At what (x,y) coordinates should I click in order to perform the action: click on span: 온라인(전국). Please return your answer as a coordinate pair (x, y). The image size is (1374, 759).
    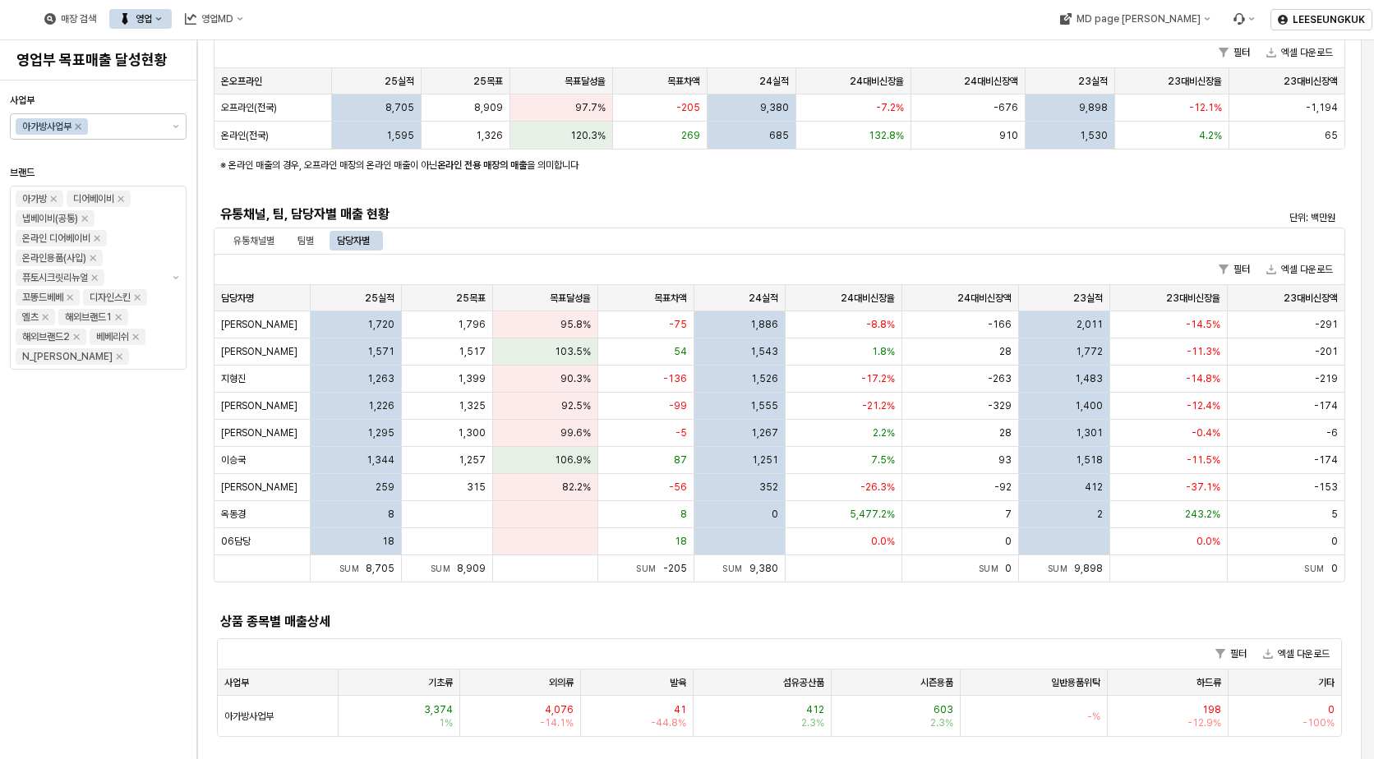
    Looking at the image, I should click on (245, 136).